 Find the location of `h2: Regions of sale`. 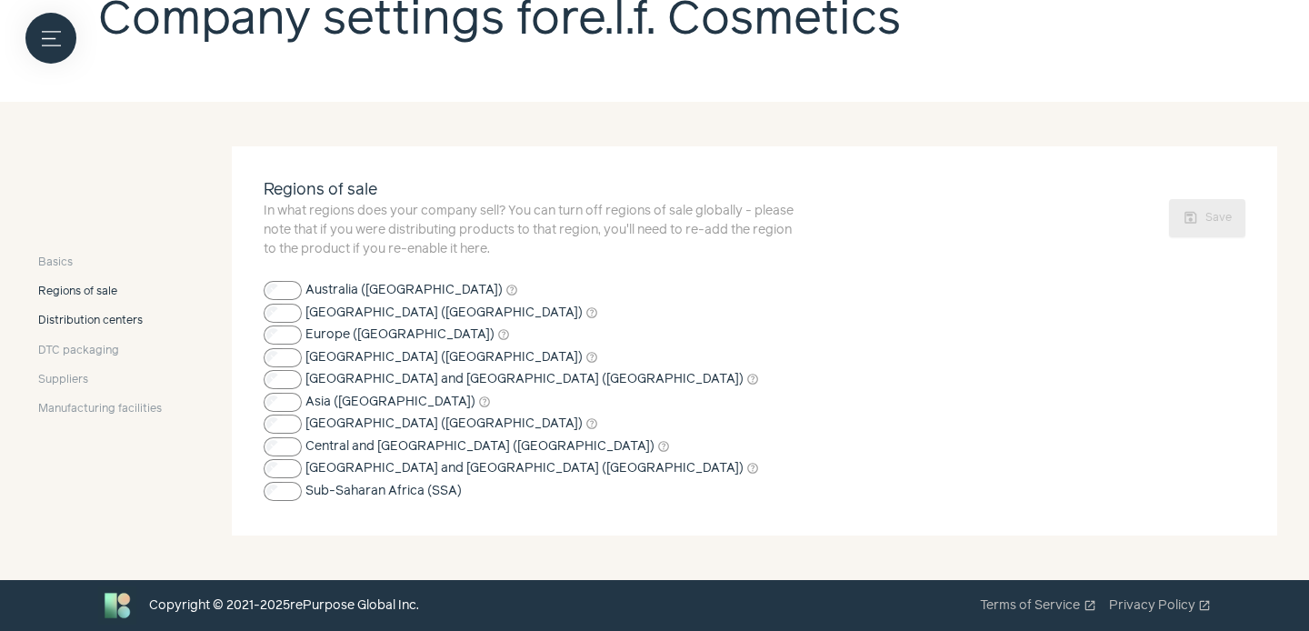

h2: Regions of sale is located at coordinates (320, 190).